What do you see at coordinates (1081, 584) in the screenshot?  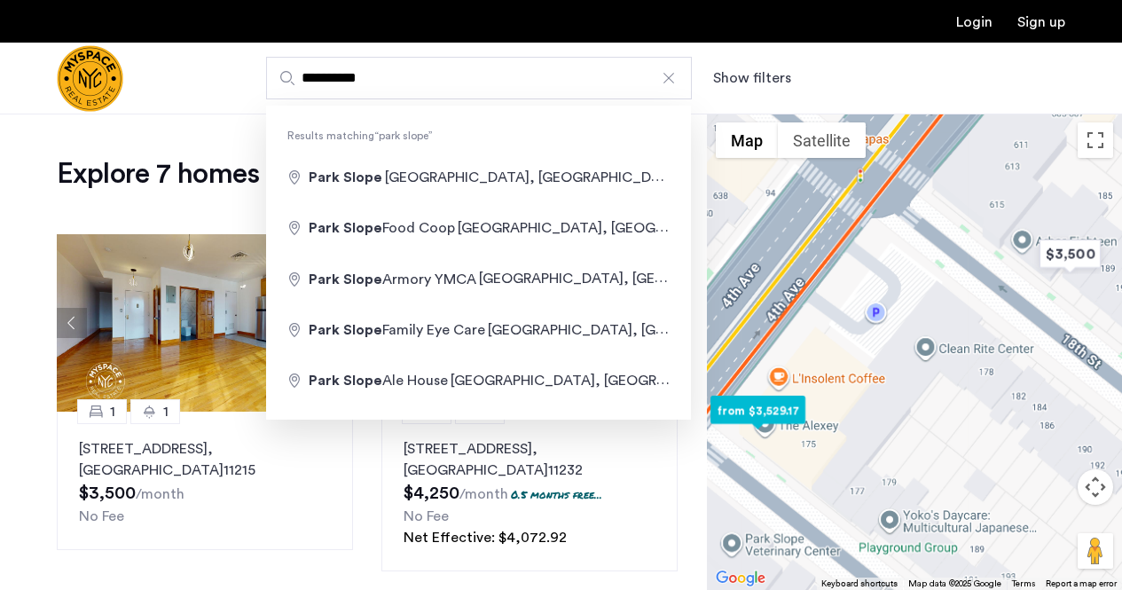 I see `a: Report a map error` at bounding box center [1081, 584].